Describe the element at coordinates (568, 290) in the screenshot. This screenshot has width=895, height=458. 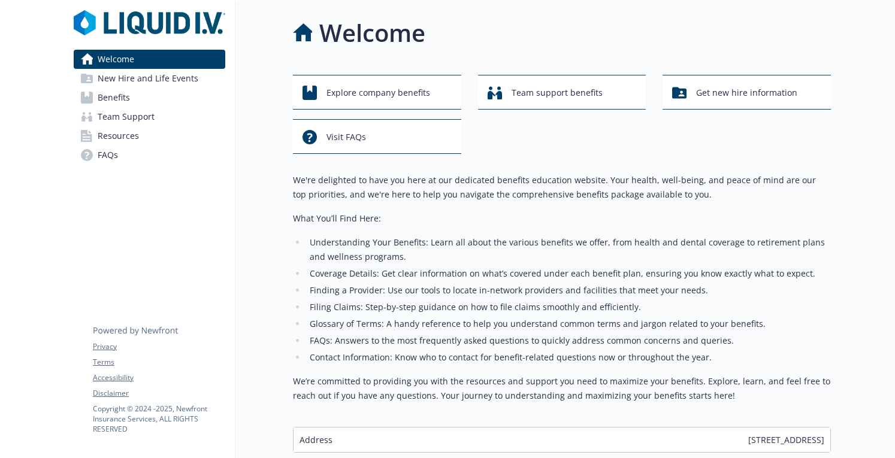
I see `li: Finding a Provider: Use our tools to locate in-network providers and facilities that meet your ne...` at that location.